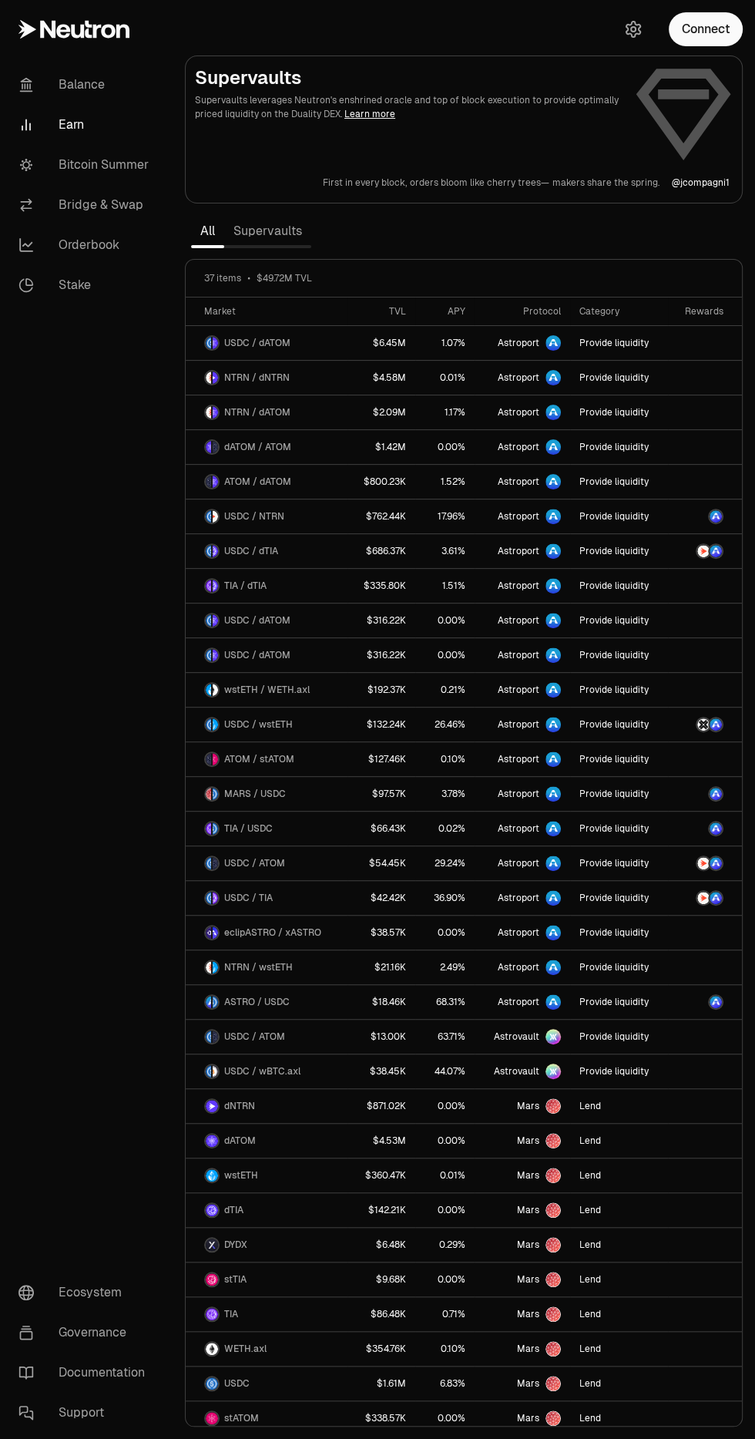 The height and width of the screenshot is (1439, 755). Describe the element at coordinates (445, 1002) in the screenshot. I see `a: 68.31%` at that location.